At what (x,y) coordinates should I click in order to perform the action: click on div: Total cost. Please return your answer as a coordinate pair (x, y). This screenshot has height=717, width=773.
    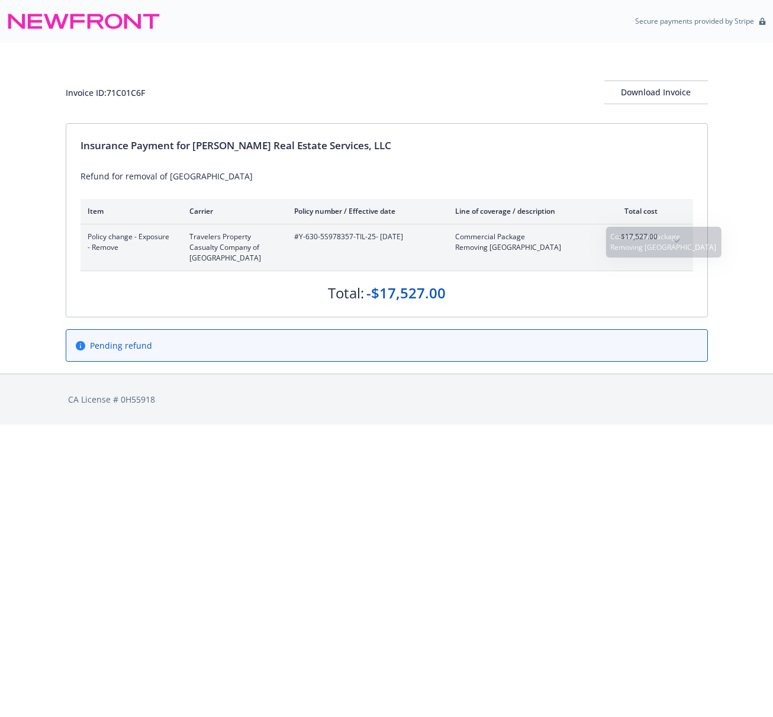
    Looking at the image, I should click on (635, 211).